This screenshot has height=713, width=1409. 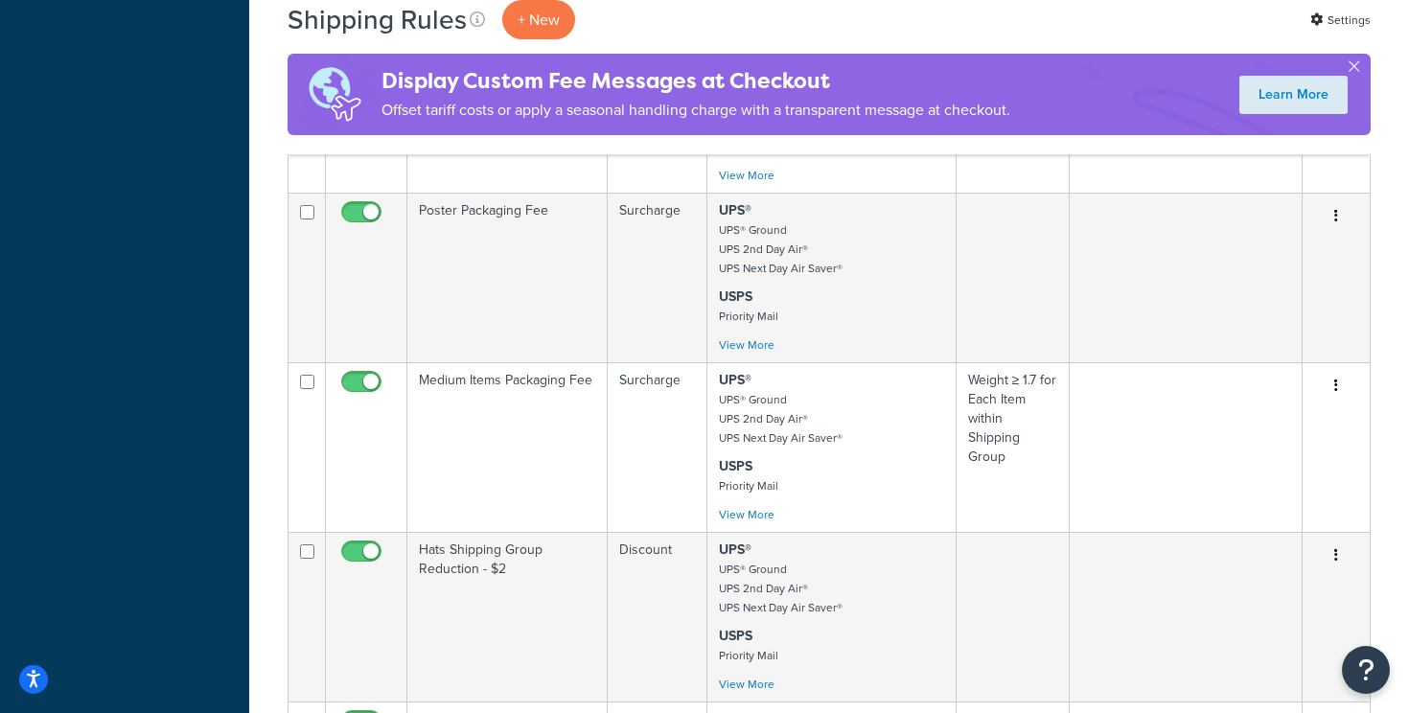 What do you see at coordinates (657, 616) in the screenshot?
I see `td: Discount` at bounding box center [657, 616].